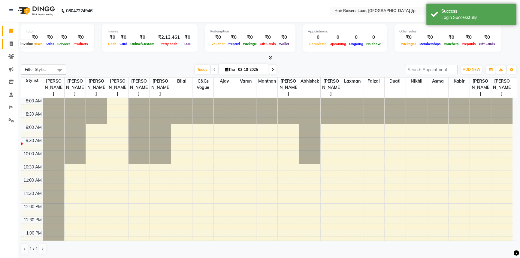 The width and height of the screenshot is (520, 258). What do you see at coordinates (34, 127) in the screenshot?
I see `div: 9:00 AM` at bounding box center [34, 127].